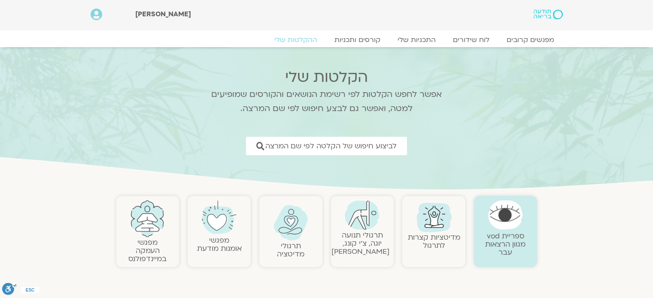 This screenshot has height=298, width=653. Describe the element at coordinates (296, 40) in the screenshot. I see `a: ההקלטות שלי` at that location.